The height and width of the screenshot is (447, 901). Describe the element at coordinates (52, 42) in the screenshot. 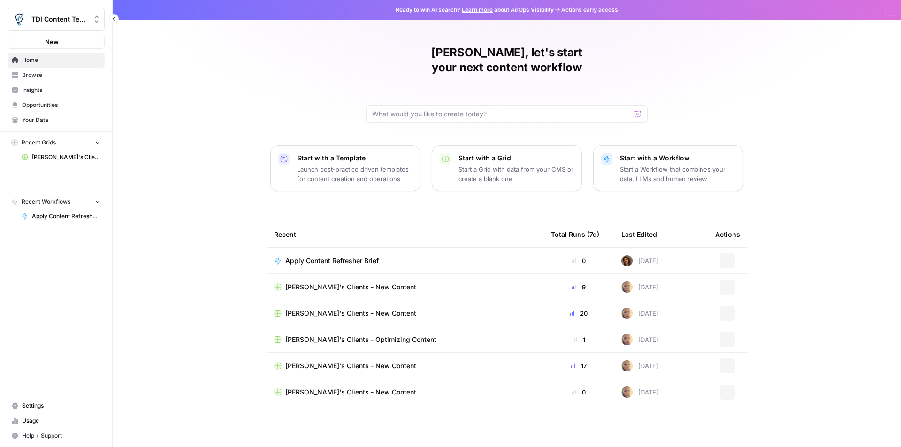

I see `span: New` at that location.